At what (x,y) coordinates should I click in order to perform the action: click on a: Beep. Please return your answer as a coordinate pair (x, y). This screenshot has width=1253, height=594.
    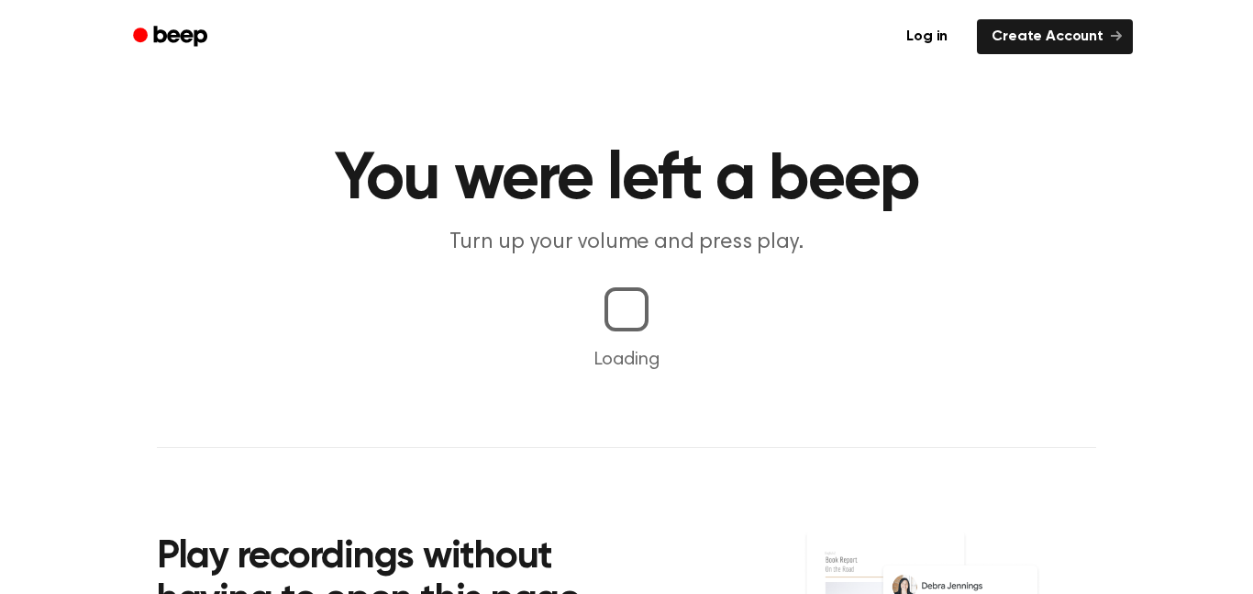
    Looking at the image, I should click on (172, 37).